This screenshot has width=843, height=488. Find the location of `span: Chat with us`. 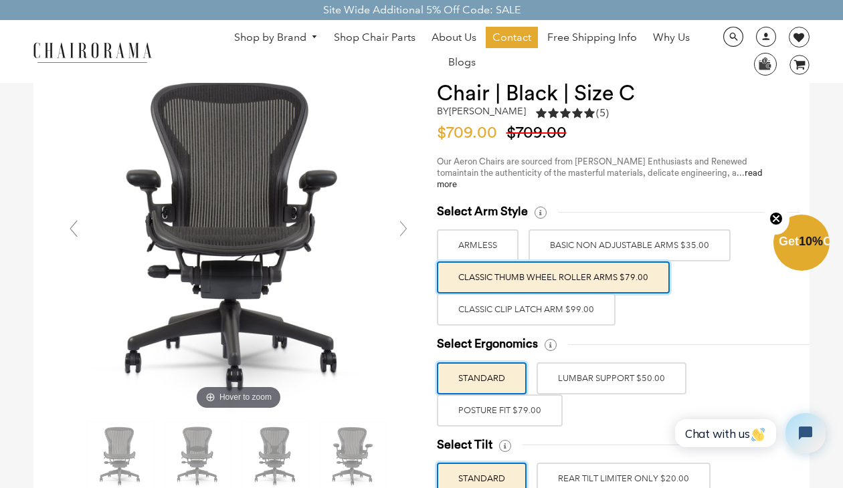

span: Chat with us is located at coordinates (65, 31).